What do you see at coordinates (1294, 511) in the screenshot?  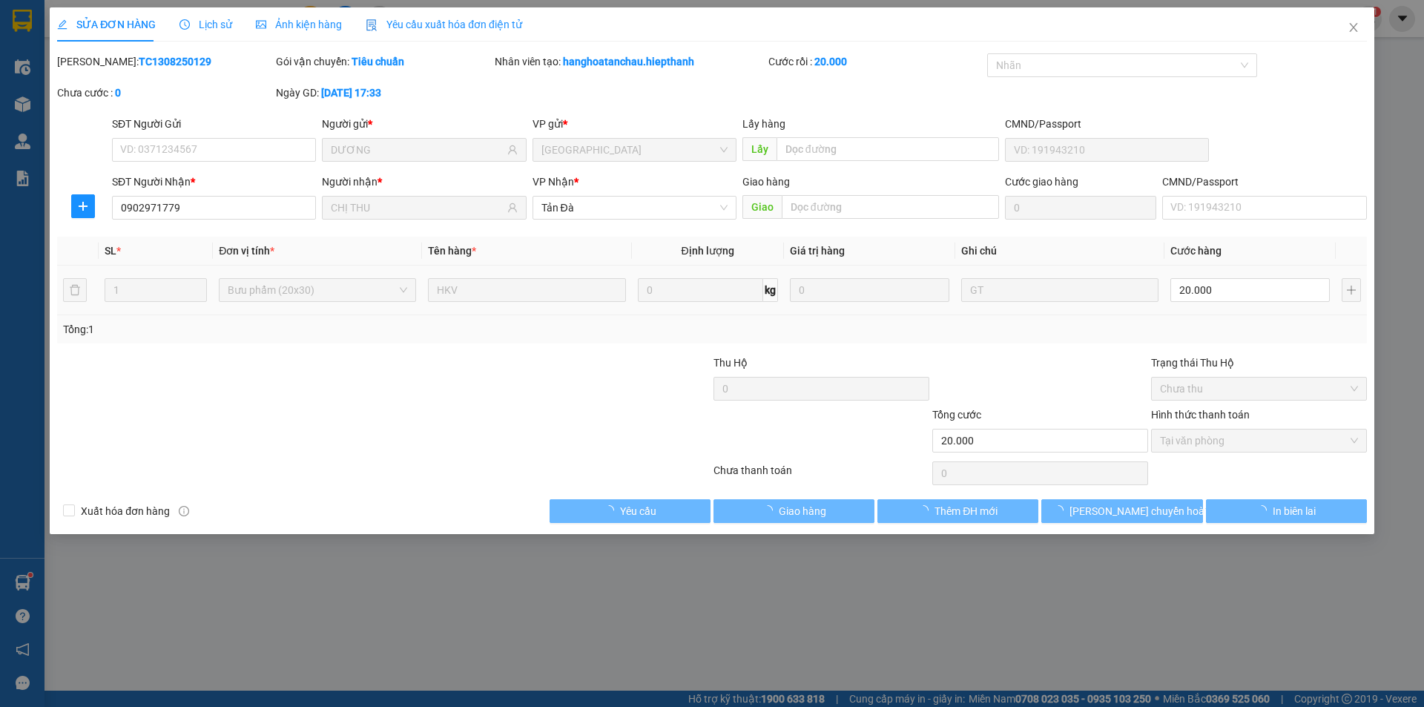 I see `span: In biên lai` at bounding box center [1294, 511].